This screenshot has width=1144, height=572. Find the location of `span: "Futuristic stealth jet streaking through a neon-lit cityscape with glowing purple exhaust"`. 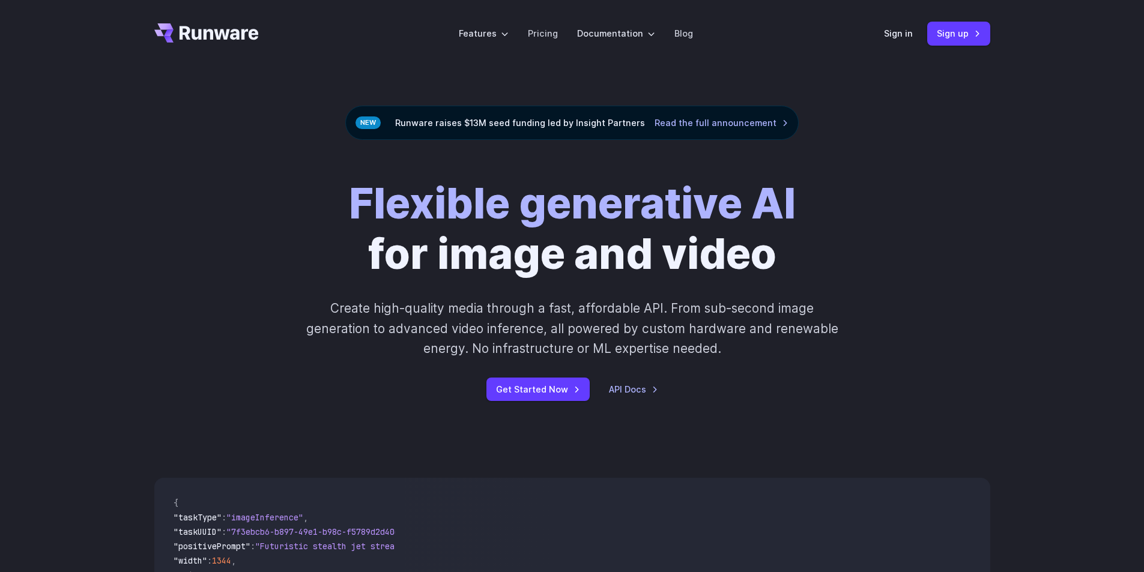

span: "Futuristic stealth jet streaking through a neon-lit cityscape with glowing purple exhaust" is located at coordinates (474, 546).